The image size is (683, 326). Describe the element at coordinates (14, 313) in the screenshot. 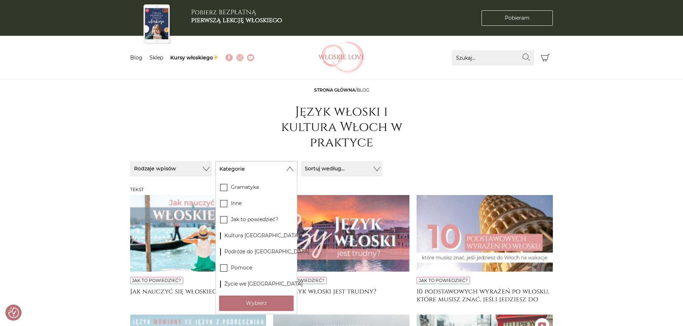

I see `button: Preferencje co do zgód` at that location.